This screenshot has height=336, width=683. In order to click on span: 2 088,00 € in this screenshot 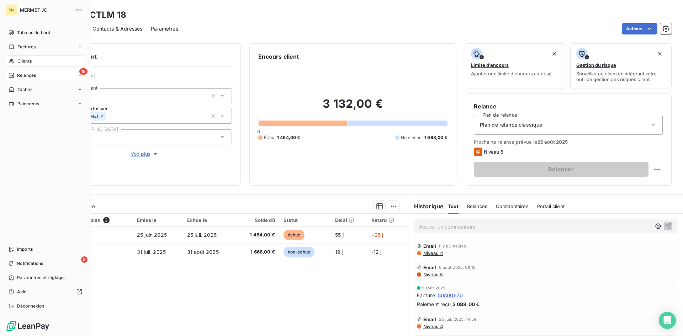, I will do `click(466, 304)`.